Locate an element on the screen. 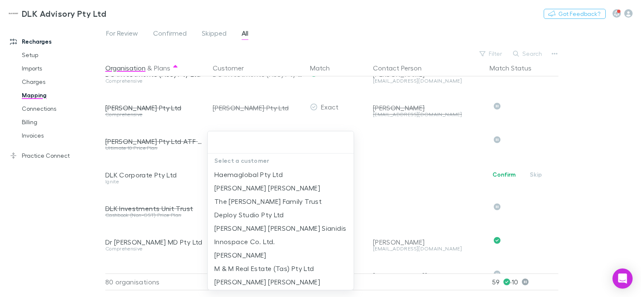 This screenshot has width=641, height=297. li: Haemaglobal Pty Ltd is located at coordinates (281, 175).